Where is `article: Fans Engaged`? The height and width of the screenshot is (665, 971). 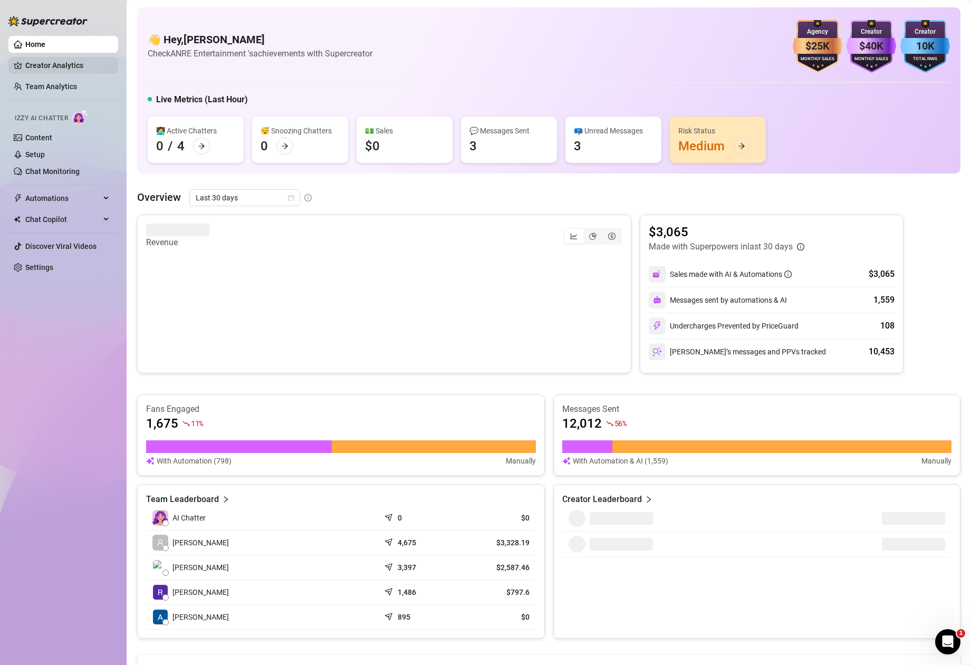 article: Fans Engaged is located at coordinates (341, 409).